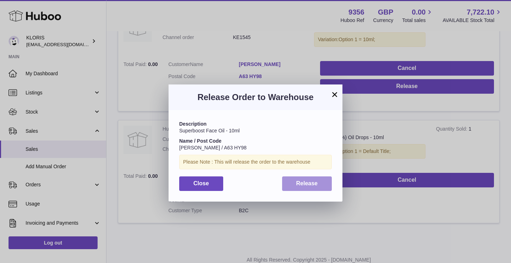 The image size is (511, 263). I want to click on h3: Release Order to Warehouse, so click(255, 97).